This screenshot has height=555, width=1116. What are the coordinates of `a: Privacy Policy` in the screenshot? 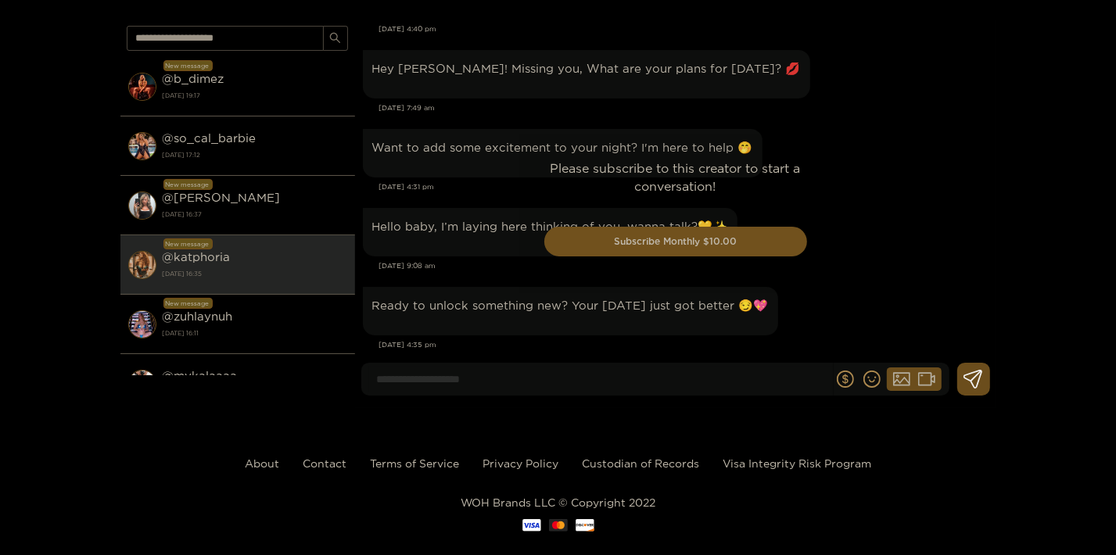 It's located at (520, 463).